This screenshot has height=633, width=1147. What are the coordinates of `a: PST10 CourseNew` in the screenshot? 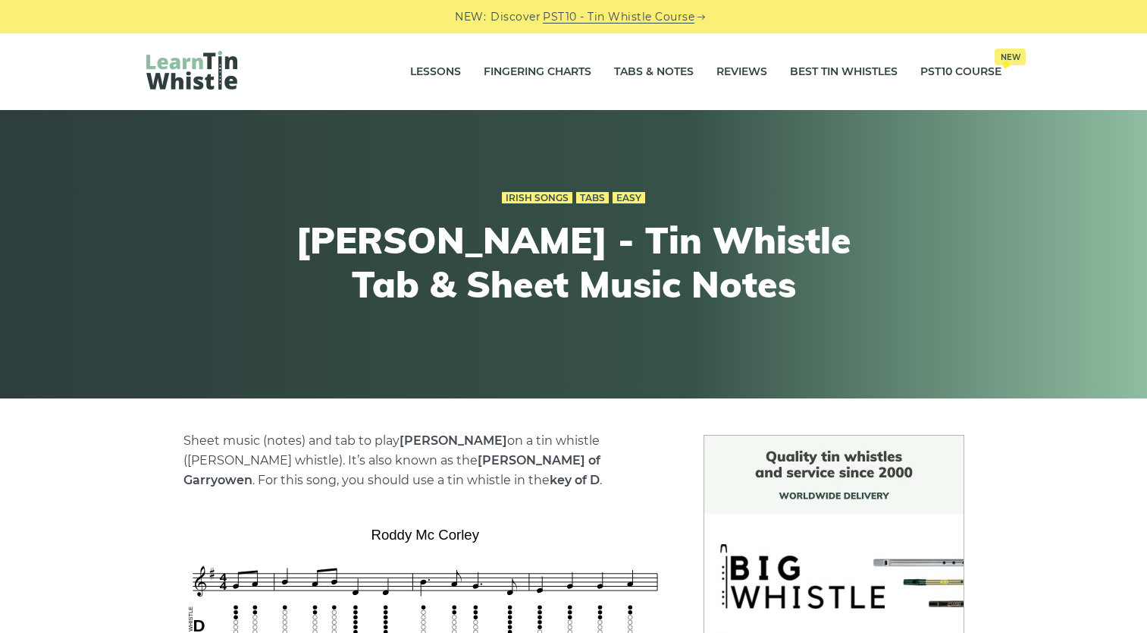 It's located at (961, 72).